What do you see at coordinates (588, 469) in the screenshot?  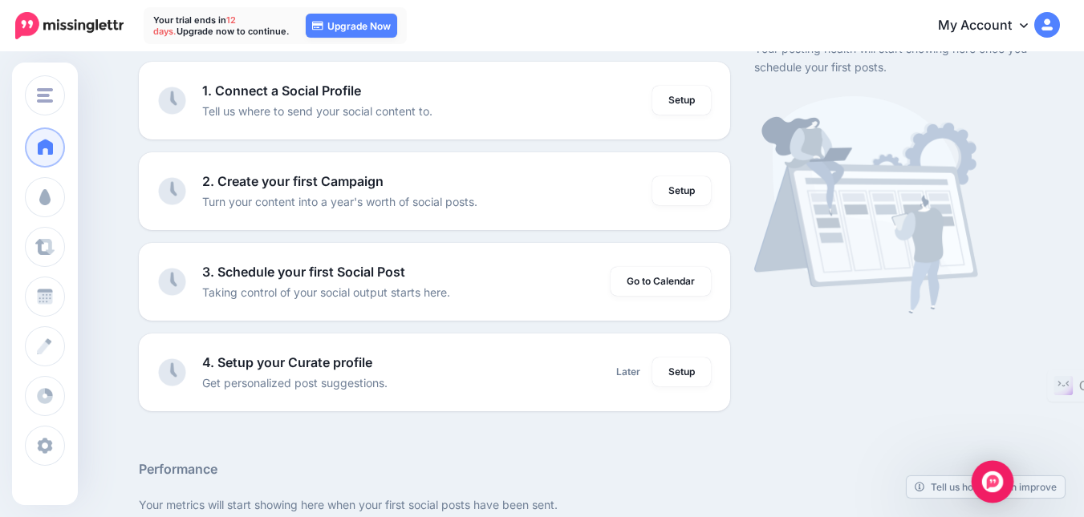 I see `h5: Performance` at bounding box center [588, 469].